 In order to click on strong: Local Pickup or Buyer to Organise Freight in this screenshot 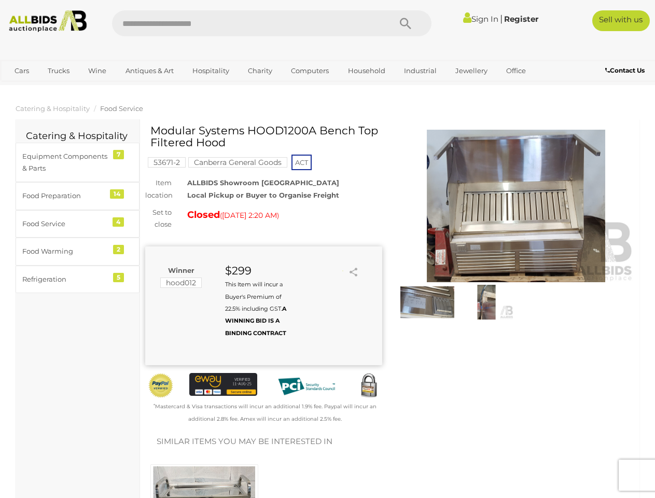, I will do `click(263, 195)`.